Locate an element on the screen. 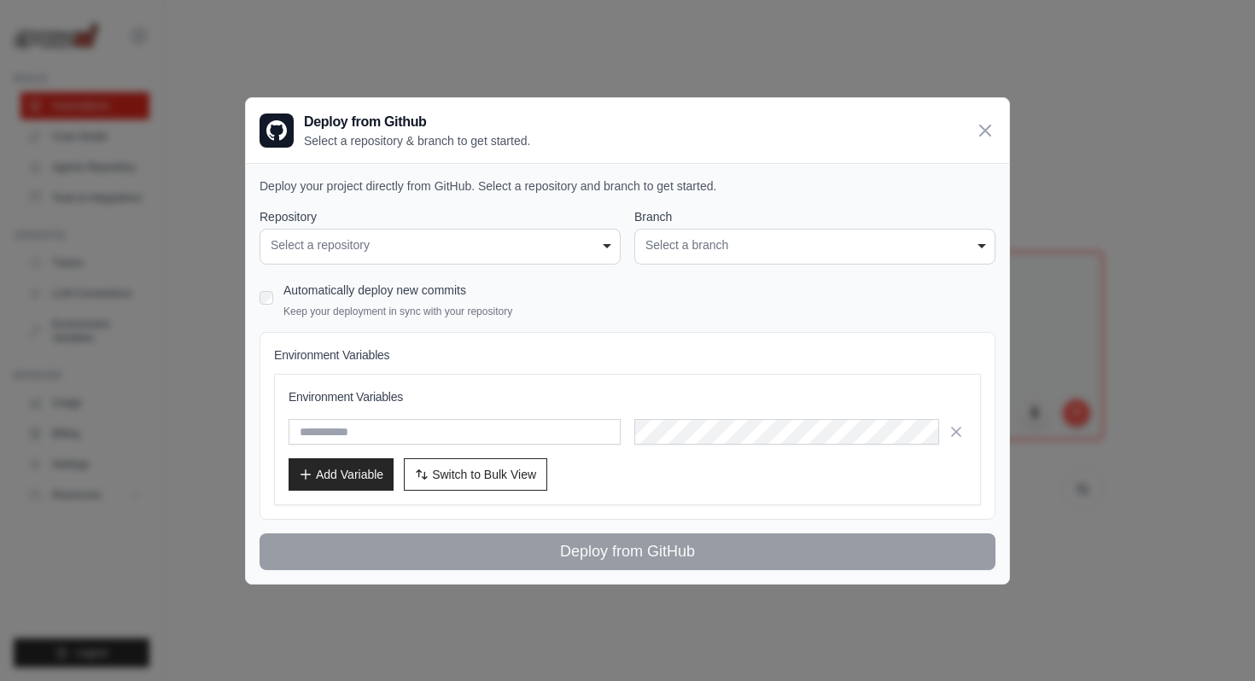 The image size is (1255, 681). p: Select a repository & branch to get started. is located at coordinates (417, 141).